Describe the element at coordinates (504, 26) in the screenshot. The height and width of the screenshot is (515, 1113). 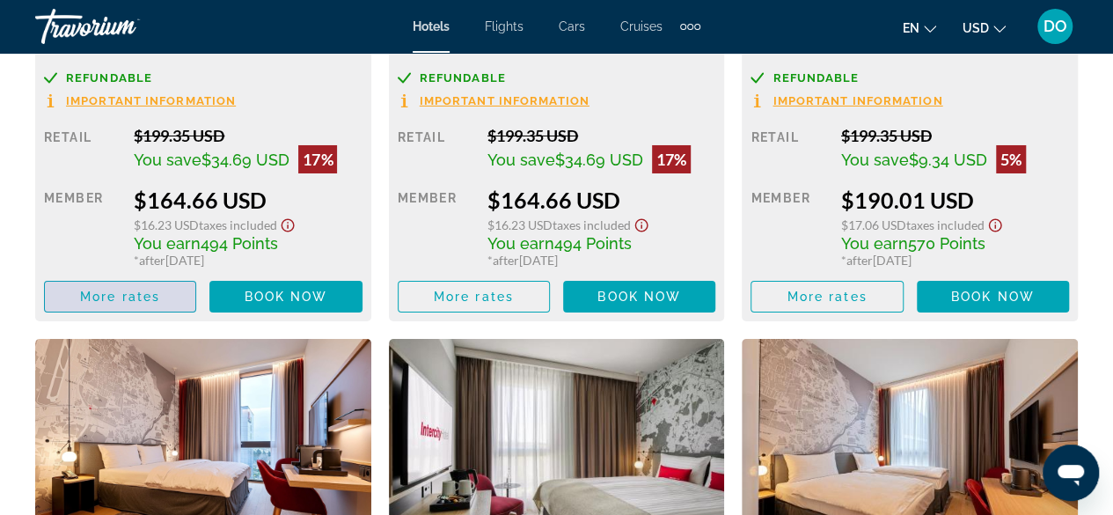
I see `span: Flights` at that location.